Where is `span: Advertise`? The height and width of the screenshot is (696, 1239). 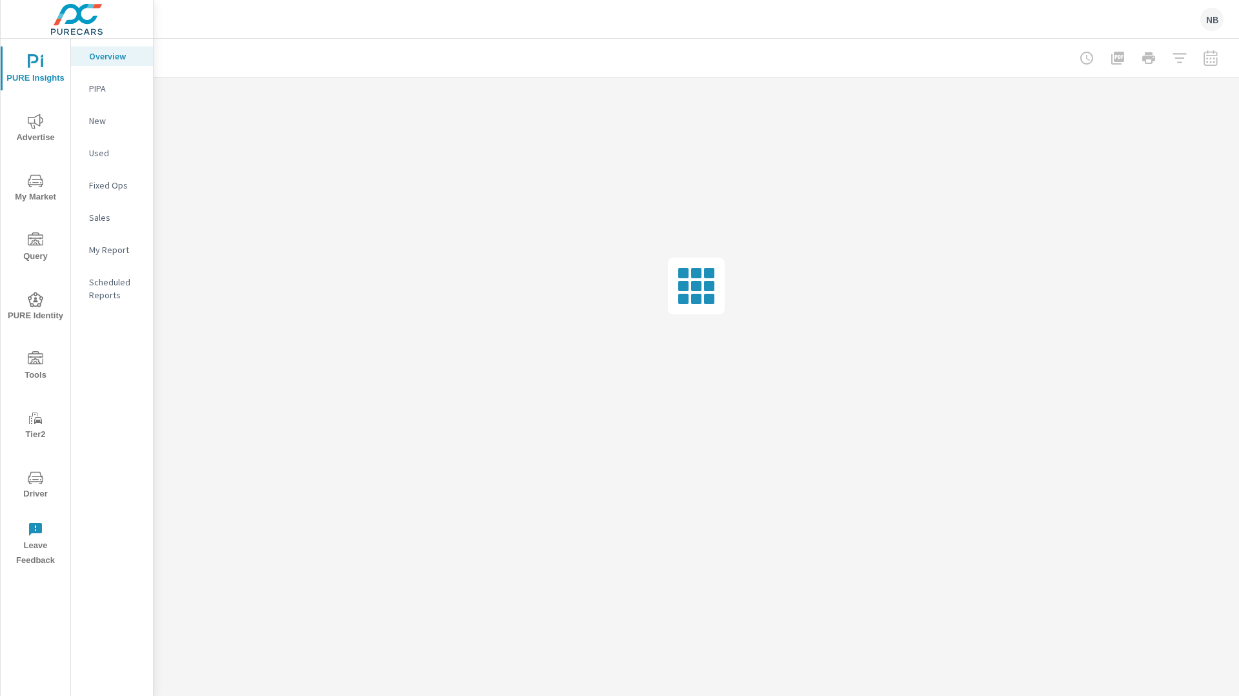 span: Advertise is located at coordinates (35, 129).